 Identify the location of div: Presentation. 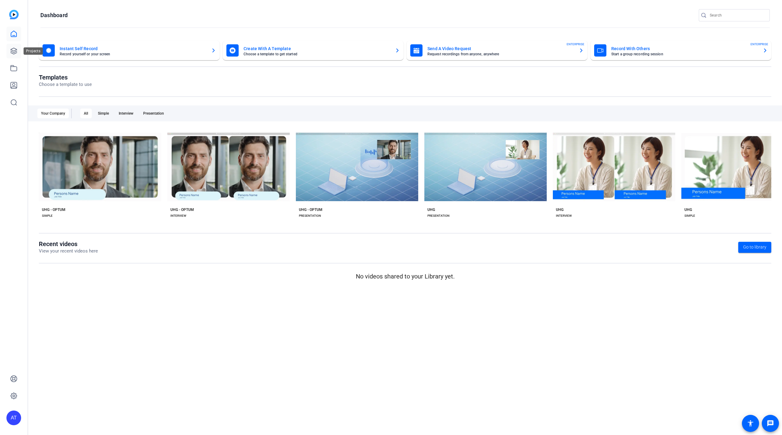
(154, 113).